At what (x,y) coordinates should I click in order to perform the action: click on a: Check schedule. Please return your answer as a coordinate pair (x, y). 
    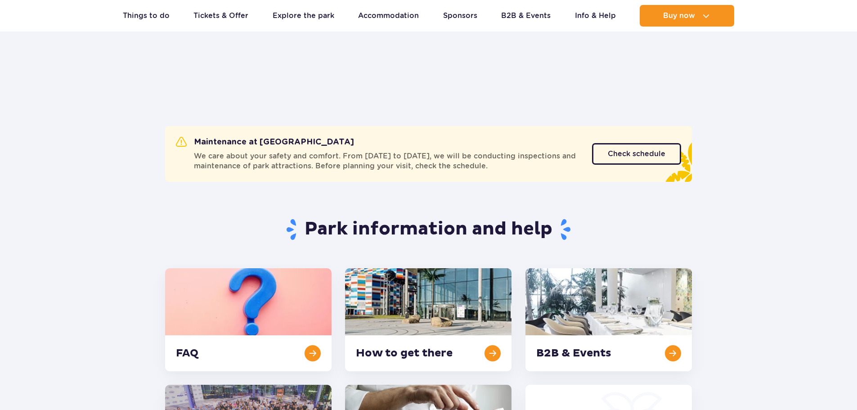
    Looking at the image, I should click on (637, 154).